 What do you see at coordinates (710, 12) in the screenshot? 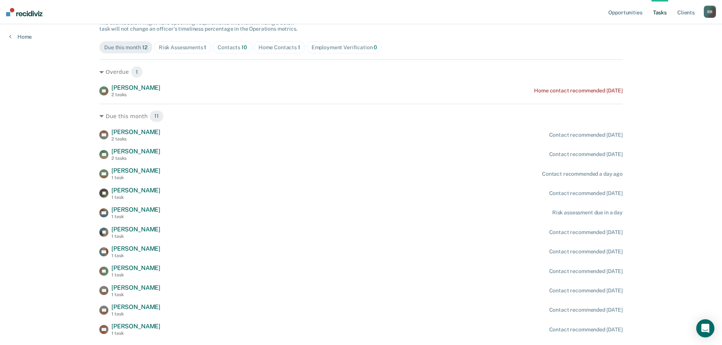
I see `div: R R` at bounding box center [710, 12].